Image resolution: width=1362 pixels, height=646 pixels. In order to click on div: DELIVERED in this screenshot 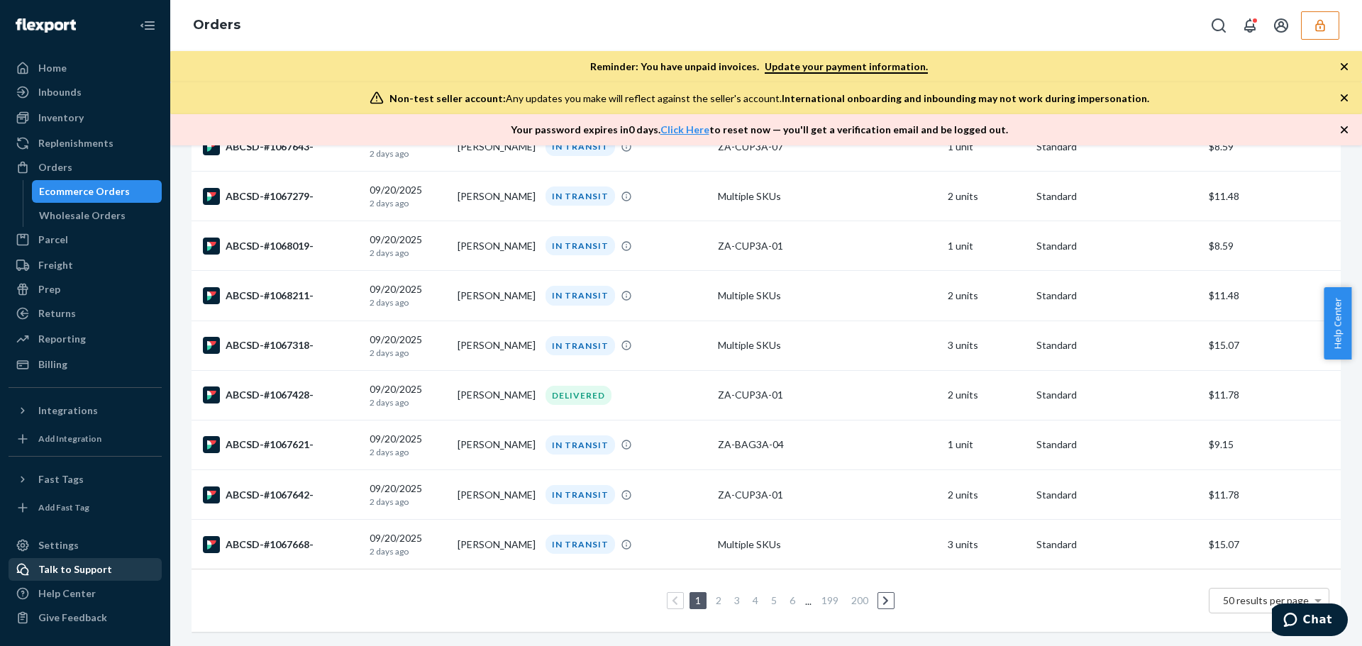, I will do `click(578, 395)`.